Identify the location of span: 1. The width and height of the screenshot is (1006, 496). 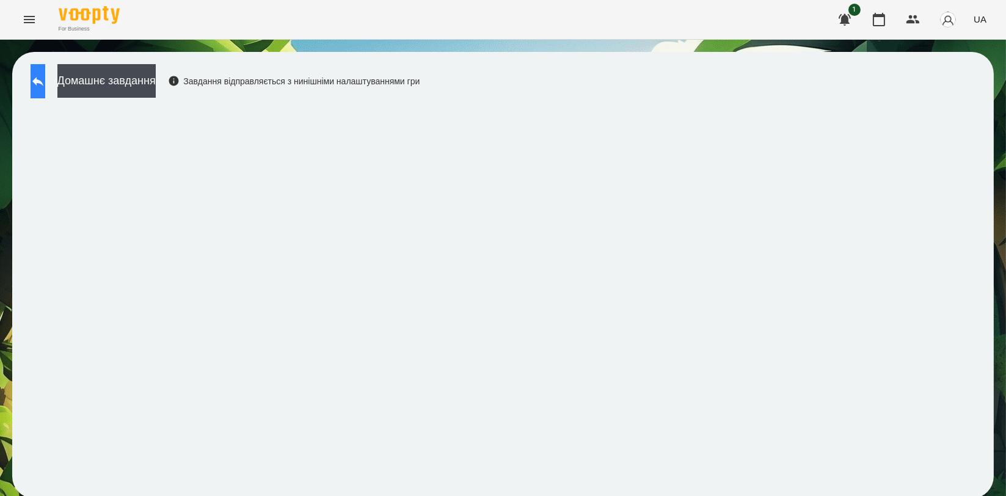
(854, 10).